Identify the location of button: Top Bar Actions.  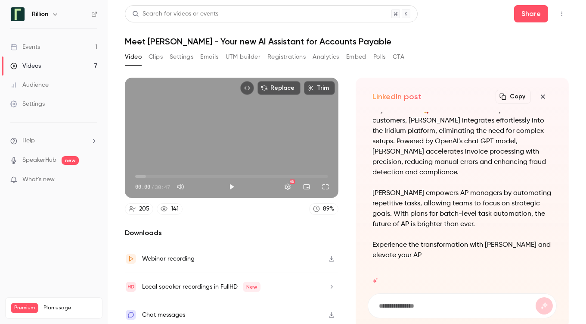
(562, 14).